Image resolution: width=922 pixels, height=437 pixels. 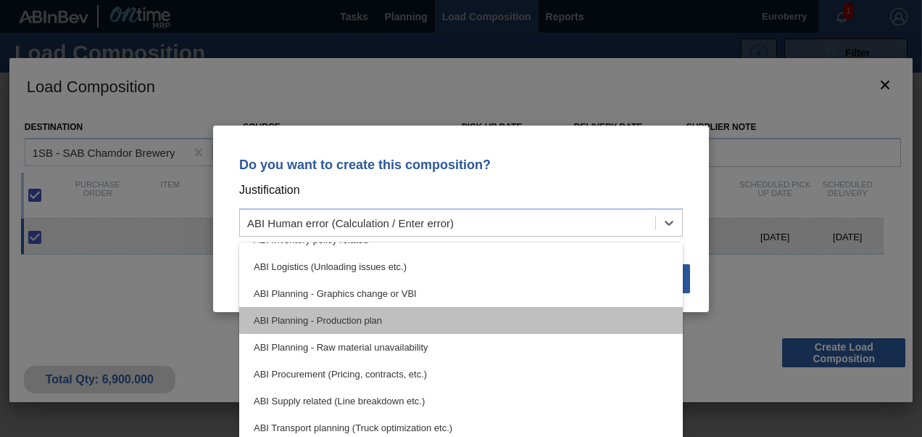 I want to click on div: ABI Human error (Calculation / Enter error), so click(x=350, y=222).